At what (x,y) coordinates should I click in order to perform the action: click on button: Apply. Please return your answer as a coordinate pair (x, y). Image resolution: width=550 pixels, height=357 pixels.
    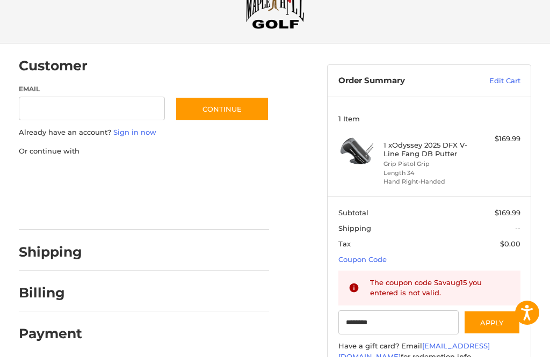
    Looking at the image, I should click on (492, 322).